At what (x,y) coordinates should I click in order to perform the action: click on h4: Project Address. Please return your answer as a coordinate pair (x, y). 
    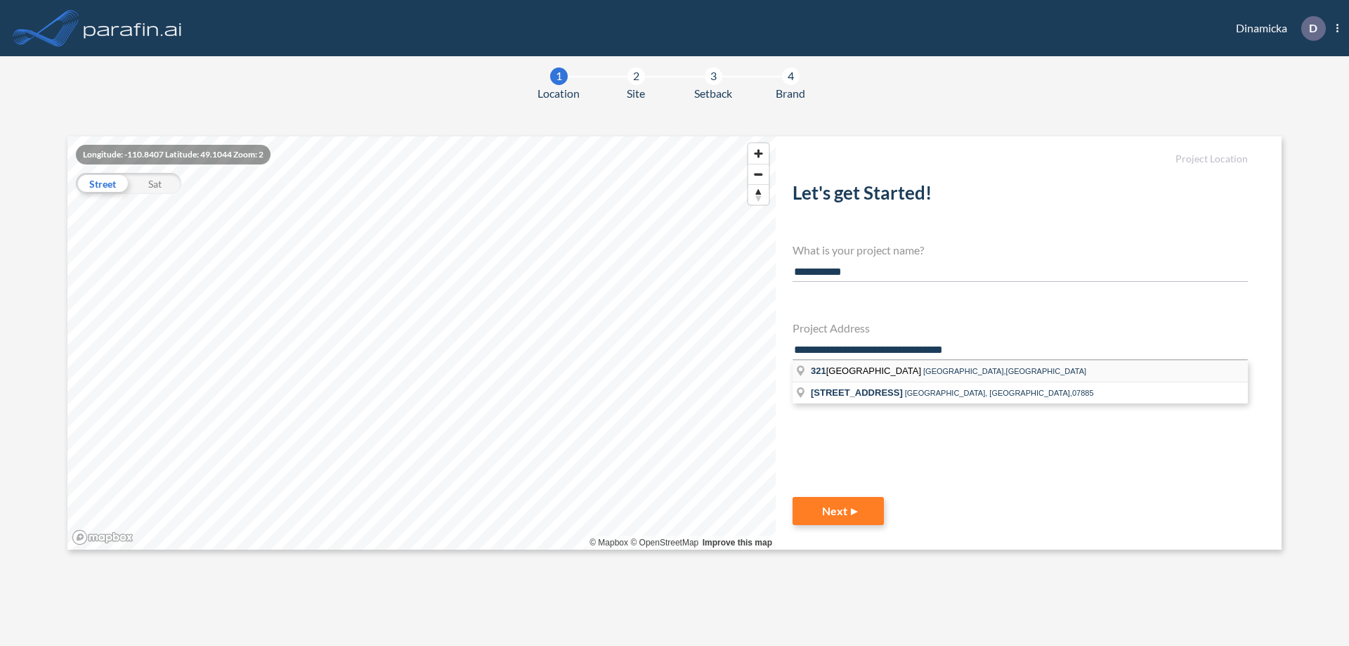
    Looking at the image, I should click on (1020, 328).